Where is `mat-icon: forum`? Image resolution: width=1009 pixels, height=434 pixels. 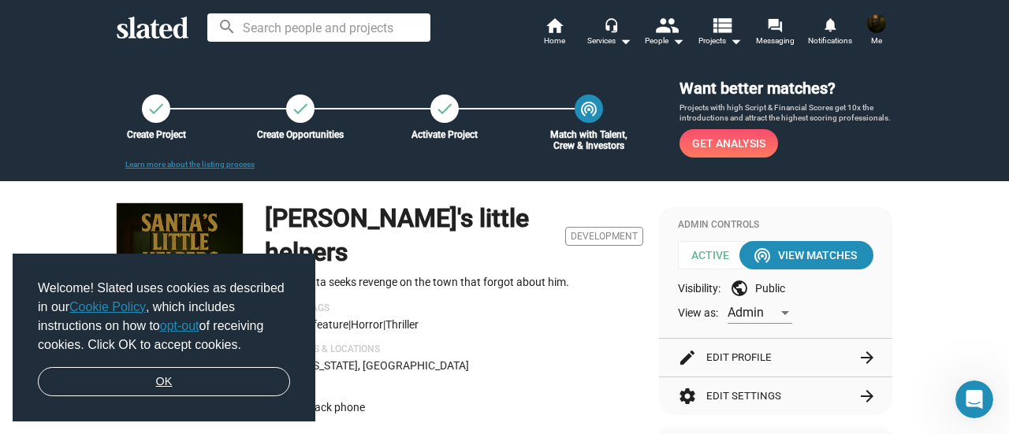 mat-icon: forum is located at coordinates (774, 24).